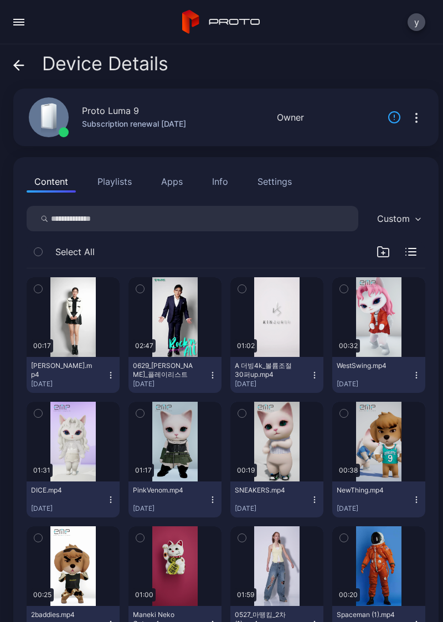 The width and height of the screenshot is (443, 622). I want to click on div: Owner, so click(290, 117).